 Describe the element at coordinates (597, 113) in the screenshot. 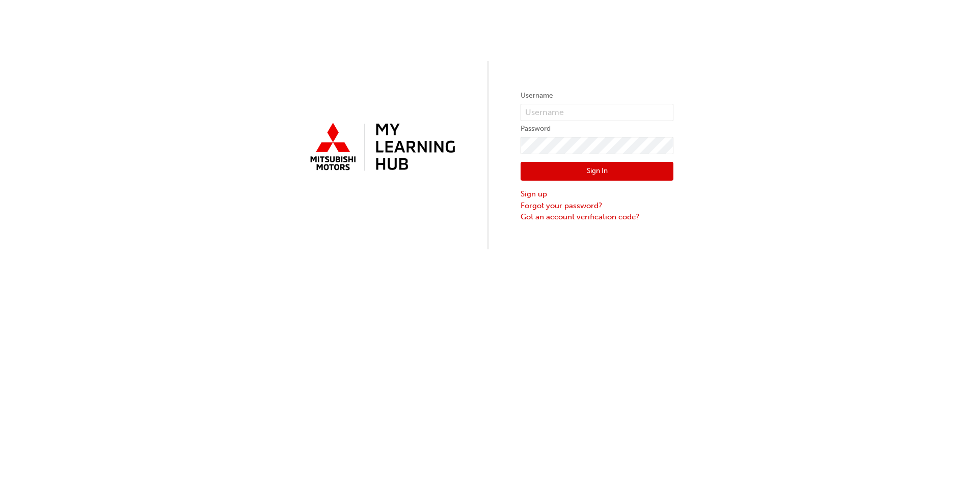

I see `input: Username` at that location.